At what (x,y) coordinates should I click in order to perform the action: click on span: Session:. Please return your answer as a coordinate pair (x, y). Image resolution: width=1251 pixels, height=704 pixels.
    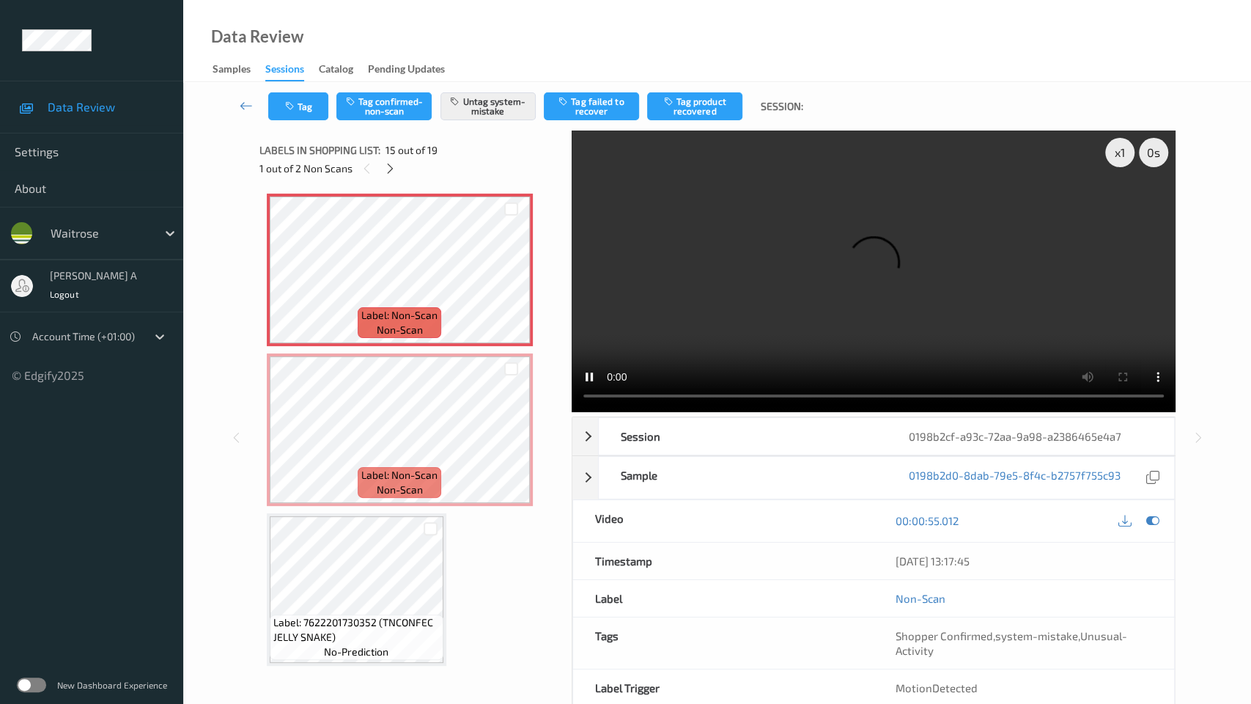
    Looking at the image, I should click on (782, 106).